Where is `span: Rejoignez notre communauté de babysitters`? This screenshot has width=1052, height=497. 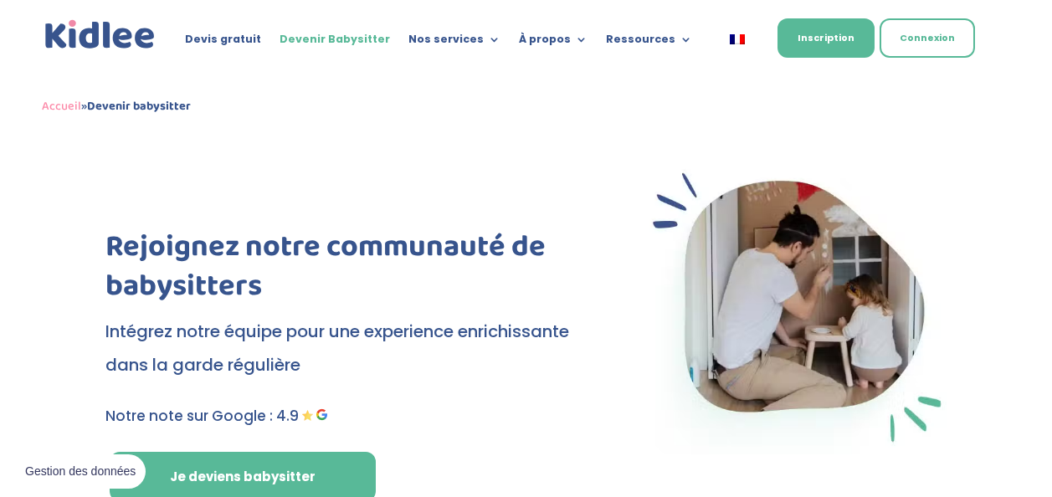
span: Rejoignez notre communauté de babysitters is located at coordinates (326, 266).